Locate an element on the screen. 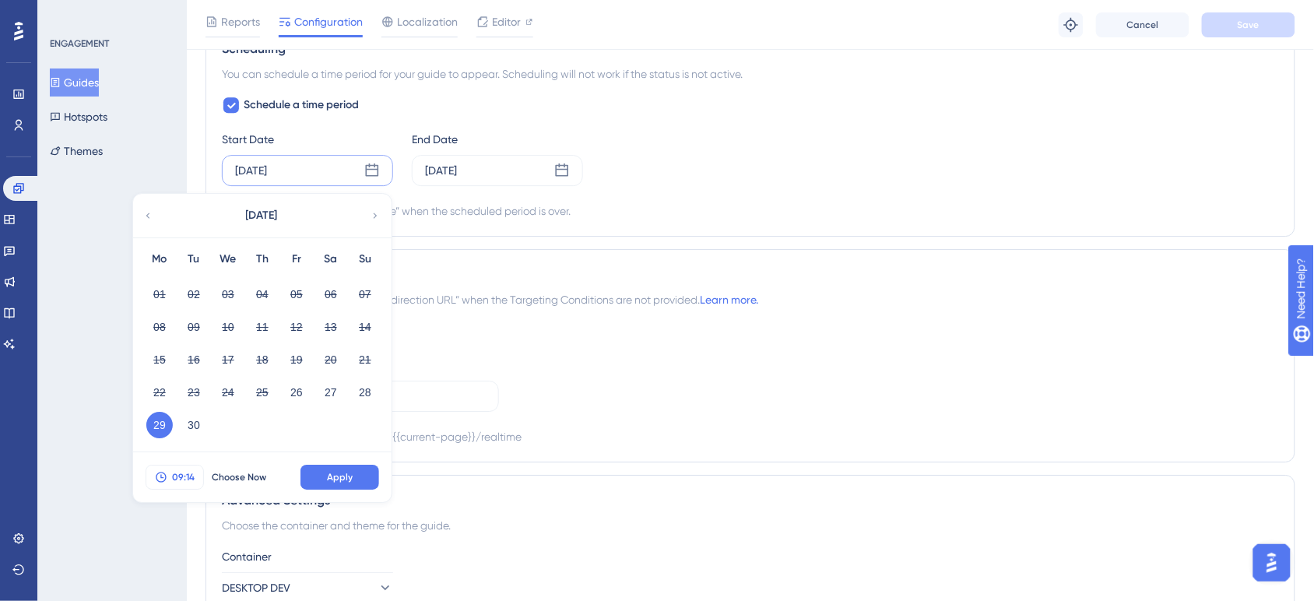 Image resolution: width=1314 pixels, height=601 pixels. span: Editor is located at coordinates (506, 22).